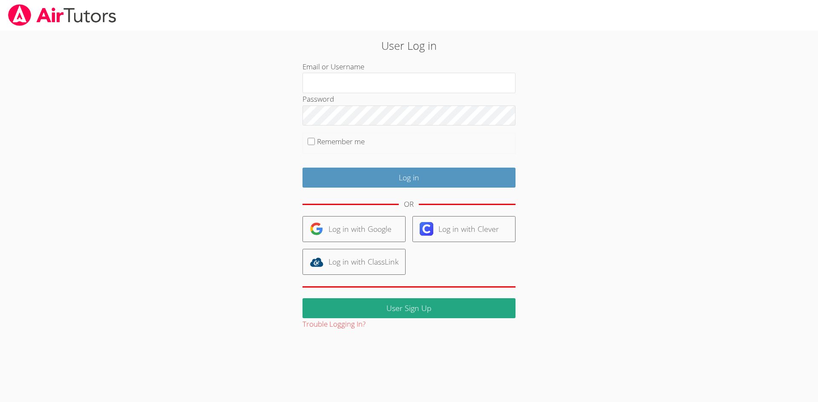 This screenshot has height=402, width=818. I want to click on img: airtutors_banner-c4298cdbf04f3fff15de1276eac7730deb9818008684d7c2e4769d2f7ddbe033.png, so click(62, 15).